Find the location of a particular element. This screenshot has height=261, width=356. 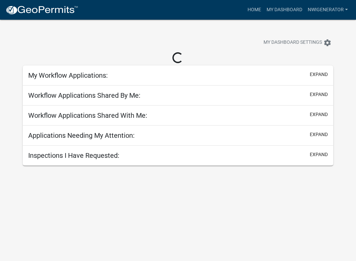

a: Home is located at coordinates (254, 10).